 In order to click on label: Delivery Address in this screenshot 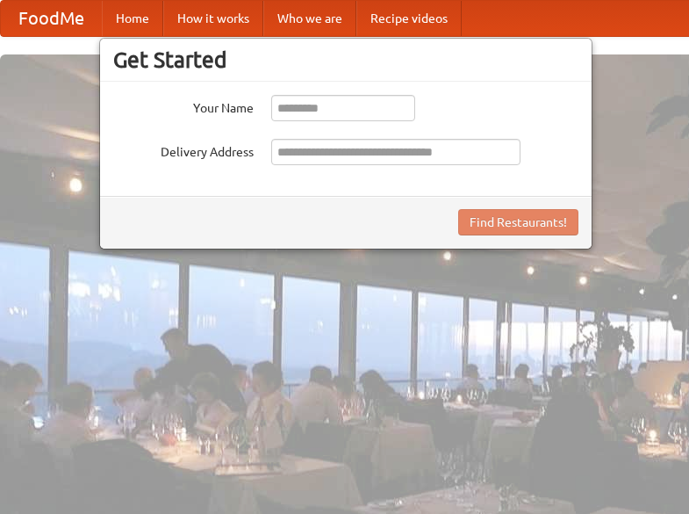, I will do `click(183, 149)`.